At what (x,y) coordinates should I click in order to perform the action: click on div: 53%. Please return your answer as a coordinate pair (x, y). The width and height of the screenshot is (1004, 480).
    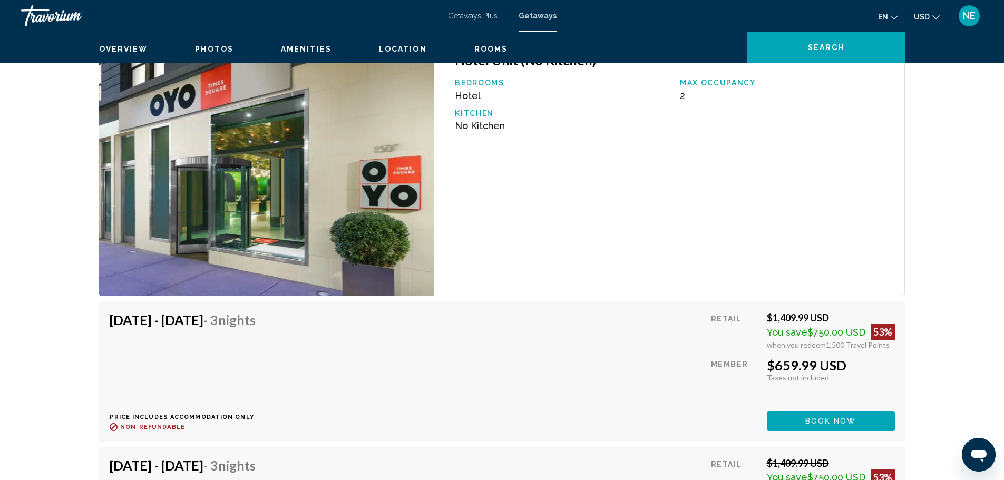
    Looking at the image, I should click on (883, 332).